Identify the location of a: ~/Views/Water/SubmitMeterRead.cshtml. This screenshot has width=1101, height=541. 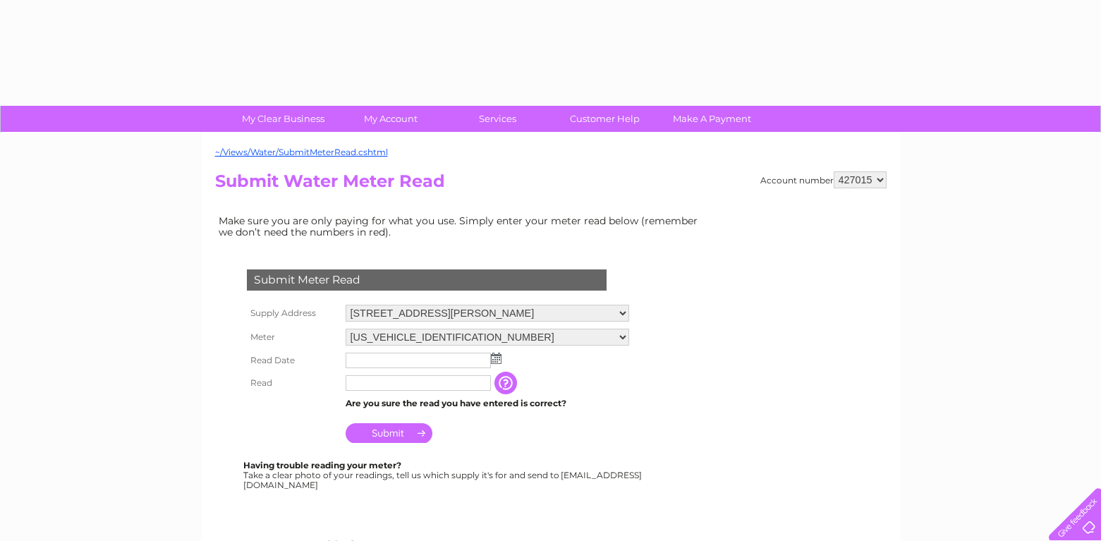
(301, 152).